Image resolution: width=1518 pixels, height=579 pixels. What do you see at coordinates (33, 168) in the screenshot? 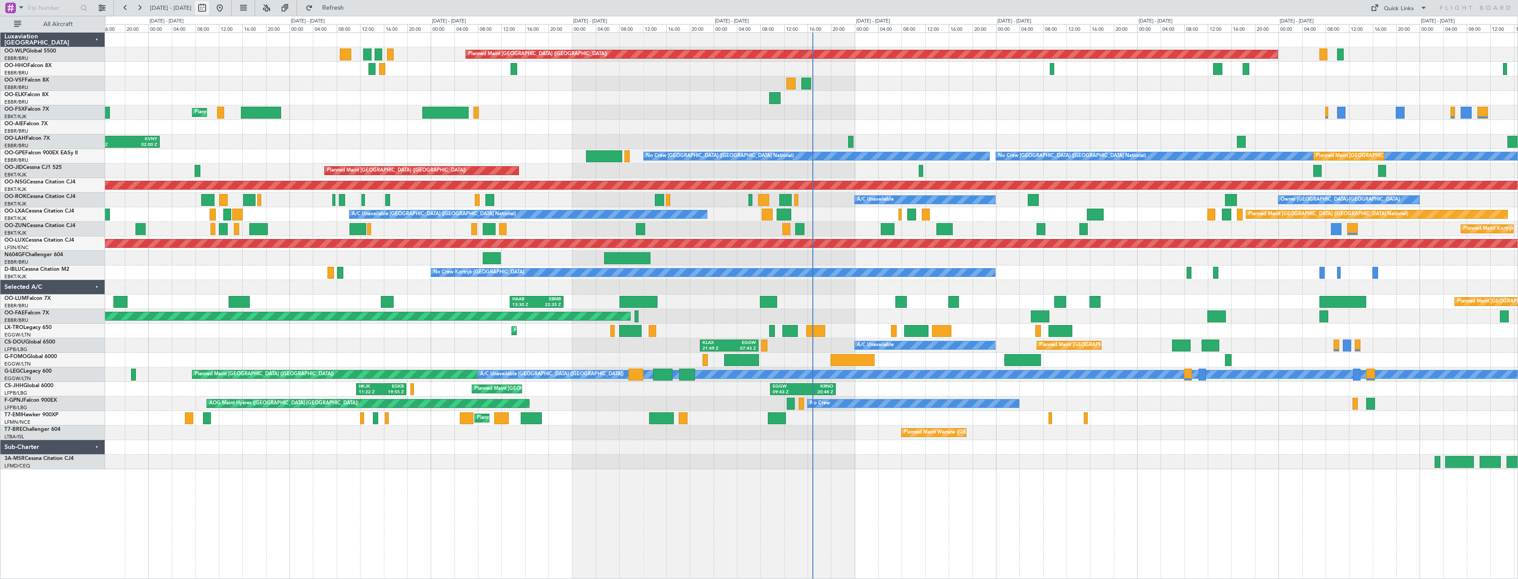
I see `a: OO-JIDCessna CJ1 525` at bounding box center [33, 168].